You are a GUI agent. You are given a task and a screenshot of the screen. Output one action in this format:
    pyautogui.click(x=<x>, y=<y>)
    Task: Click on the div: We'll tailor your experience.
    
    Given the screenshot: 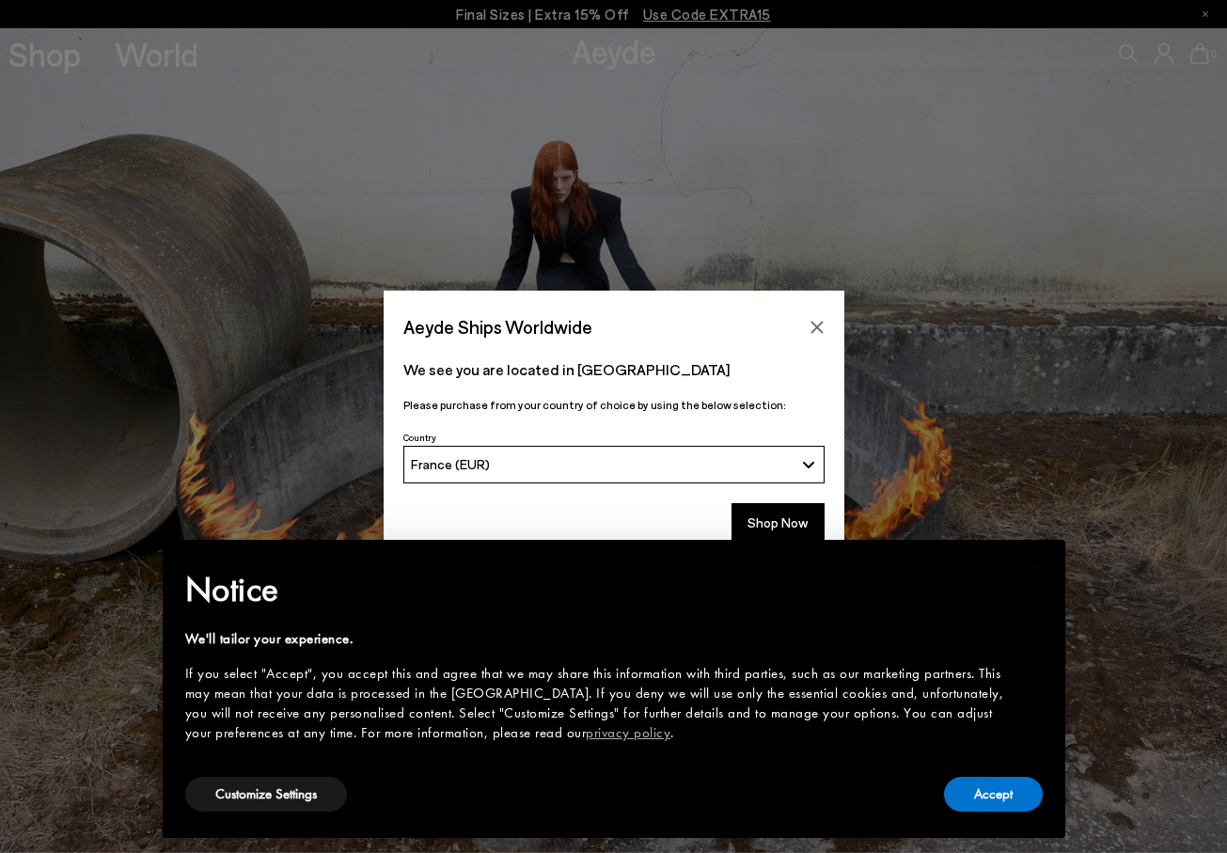 What is the action you would take?
    pyautogui.click(x=599, y=638)
    